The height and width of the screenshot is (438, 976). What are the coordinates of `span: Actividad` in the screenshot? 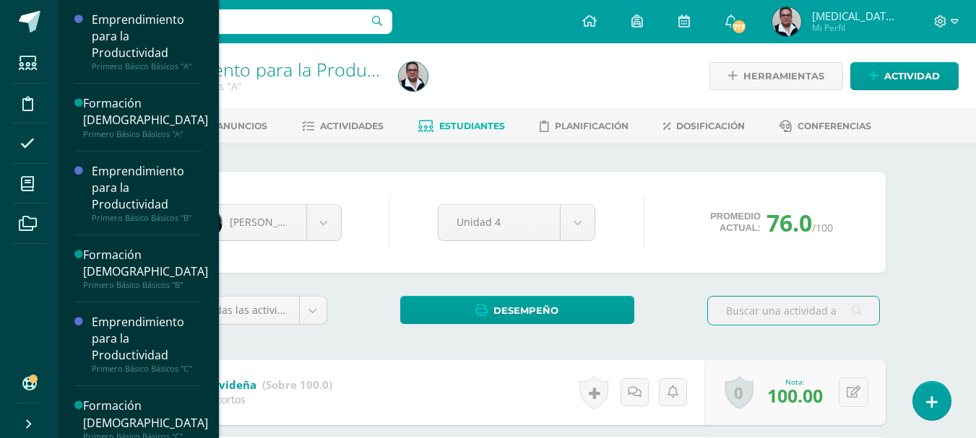 It's located at (911, 76).